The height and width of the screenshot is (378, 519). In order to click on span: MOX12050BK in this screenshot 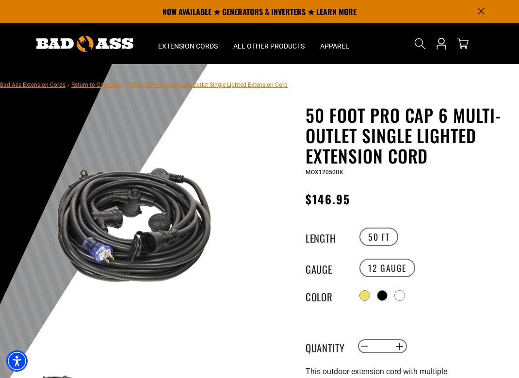, I will do `click(325, 172)`.